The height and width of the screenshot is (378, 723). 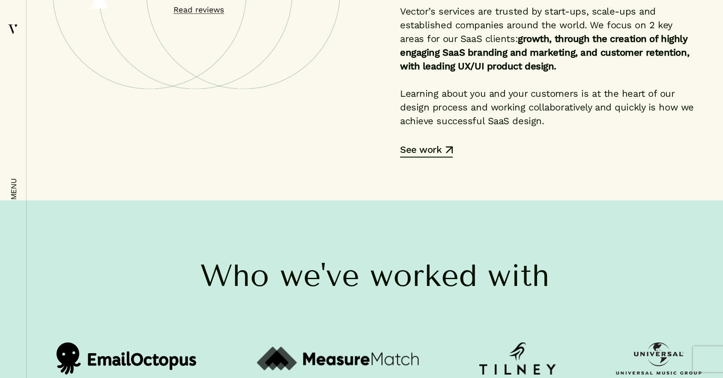 I want to click on p: Vector’s services are trusted by start-ups, scale-ups and established companies around the world...., so click(x=547, y=39).